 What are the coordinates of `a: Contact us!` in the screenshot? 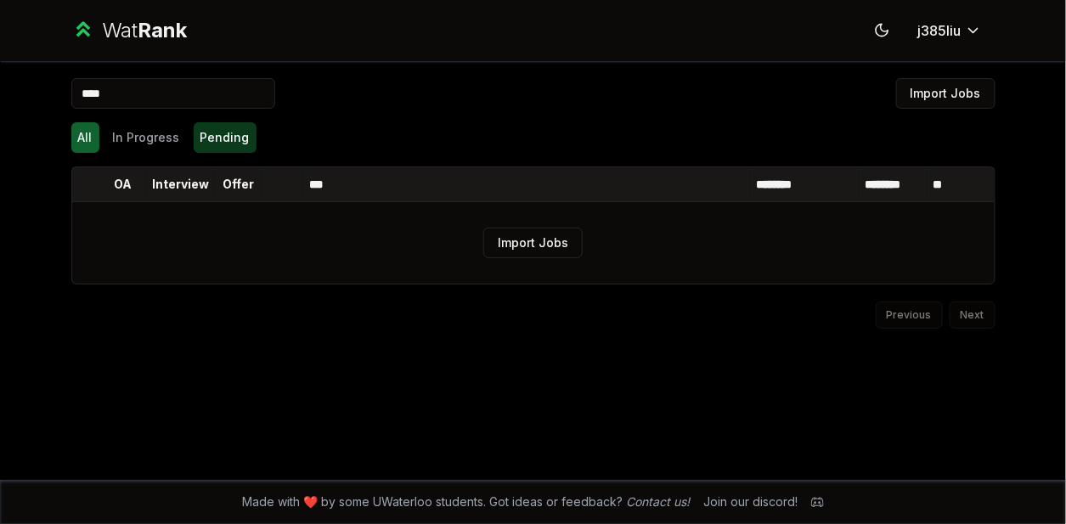 It's located at (657, 501).